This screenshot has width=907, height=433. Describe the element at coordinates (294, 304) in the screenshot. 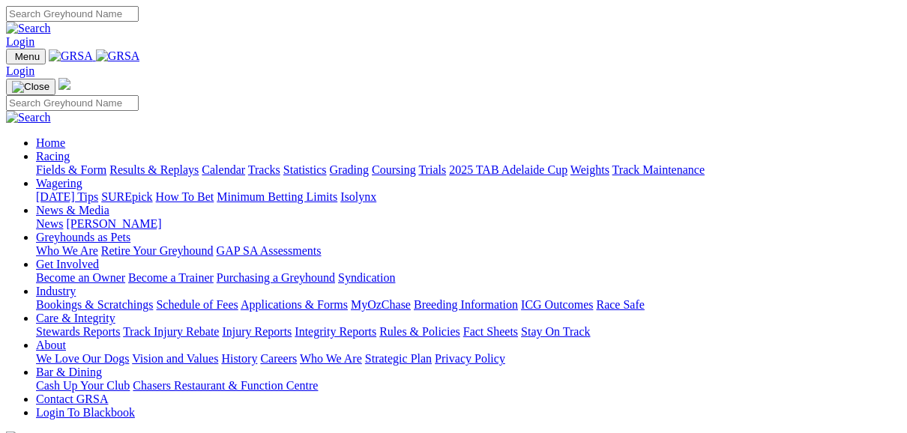

I see `a: Applications & Forms` at that location.